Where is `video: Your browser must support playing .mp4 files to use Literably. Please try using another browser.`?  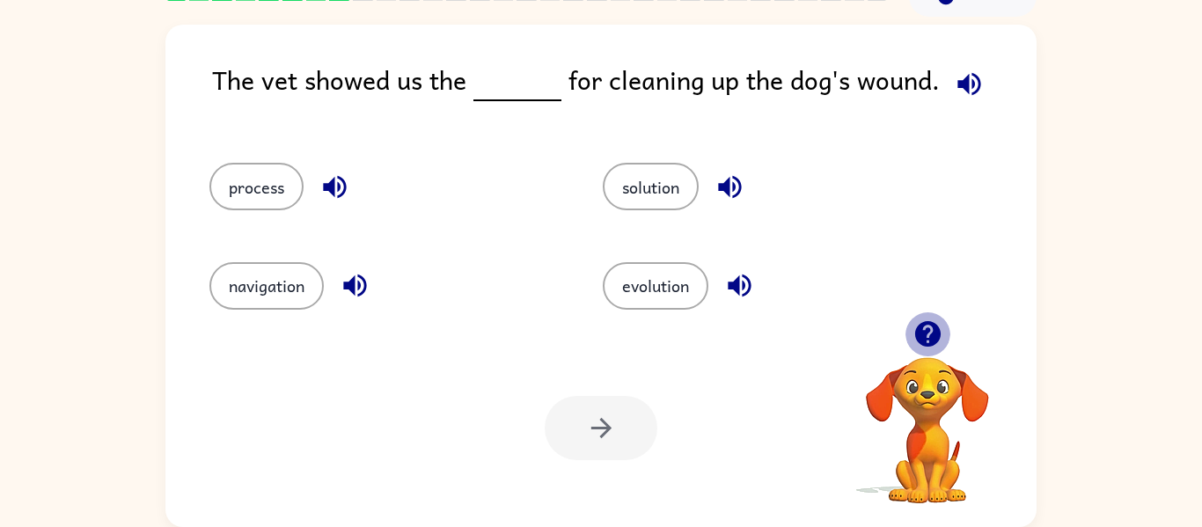
video: Your browser must support playing .mp4 files to use Literably. Please try using another browser. is located at coordinates (928, 418).